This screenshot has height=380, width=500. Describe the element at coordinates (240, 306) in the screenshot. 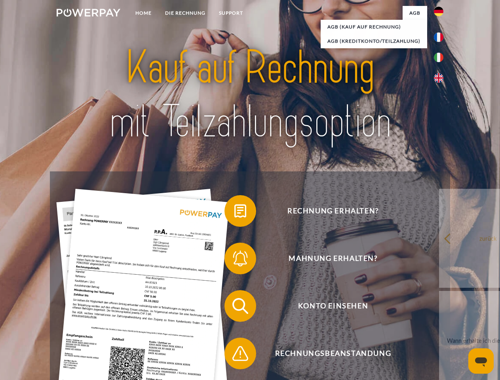

I see `img: qb_search.svg` at that location.